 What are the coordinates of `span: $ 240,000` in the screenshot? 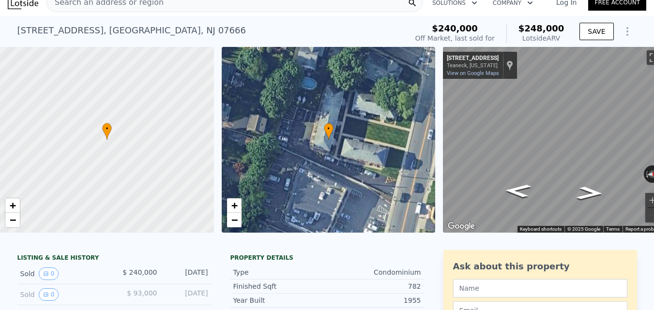 It's located at (139, 273).